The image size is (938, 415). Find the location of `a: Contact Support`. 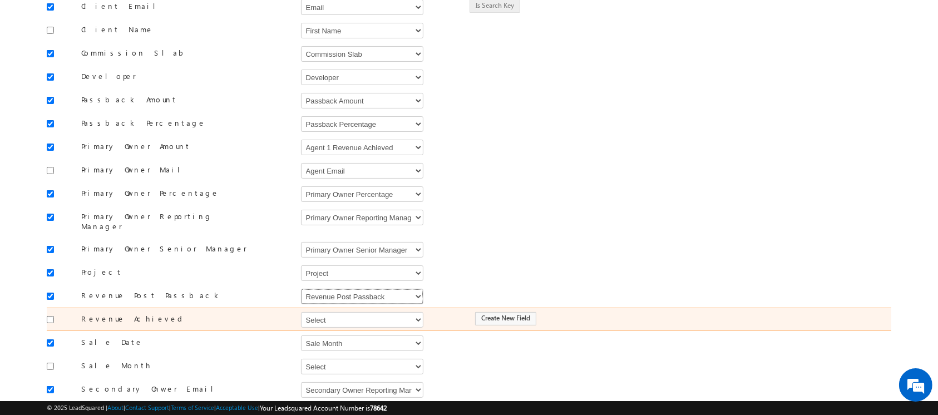

a: Contact Support is located at coordinates (147, 407).